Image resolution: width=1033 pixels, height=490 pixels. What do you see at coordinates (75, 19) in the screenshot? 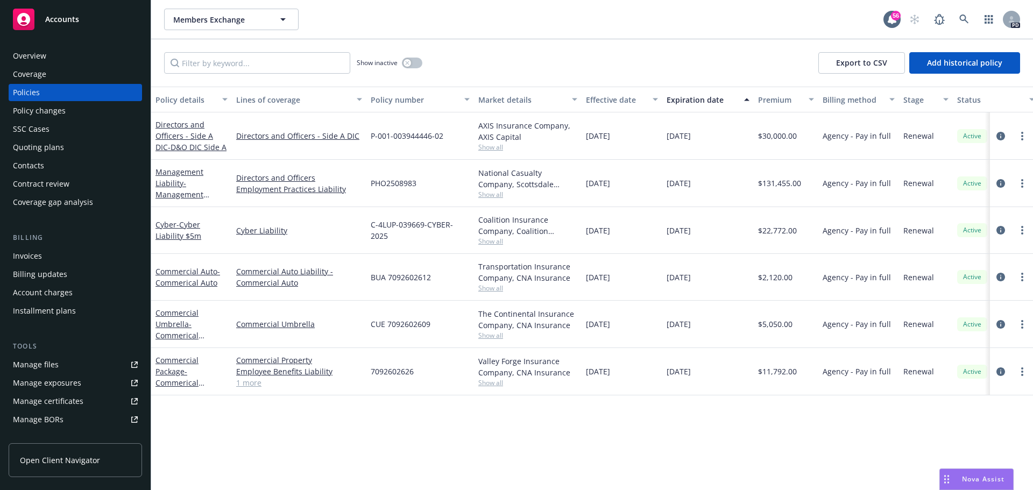
I see `a: Accounts` at bounding box center [75, 19].